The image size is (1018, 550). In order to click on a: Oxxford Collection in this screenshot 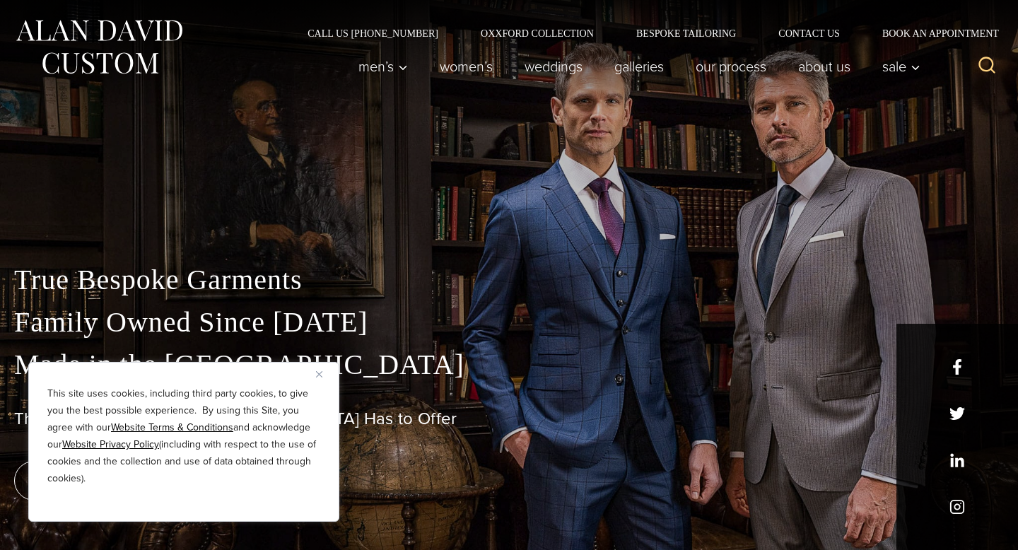, I will do `click(537, 33)`.